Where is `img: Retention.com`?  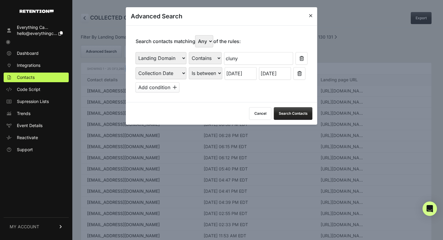 img: Retention.com is located at coordinates (36, 11).